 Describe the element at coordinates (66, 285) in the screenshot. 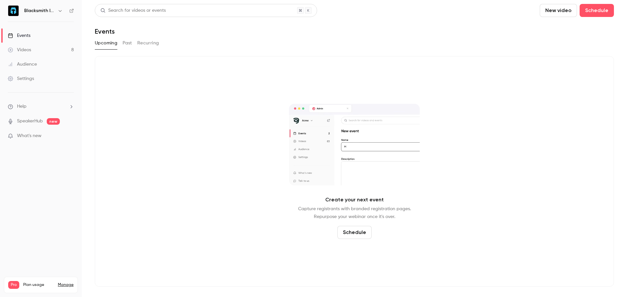

I see `a: Manage` at that location.